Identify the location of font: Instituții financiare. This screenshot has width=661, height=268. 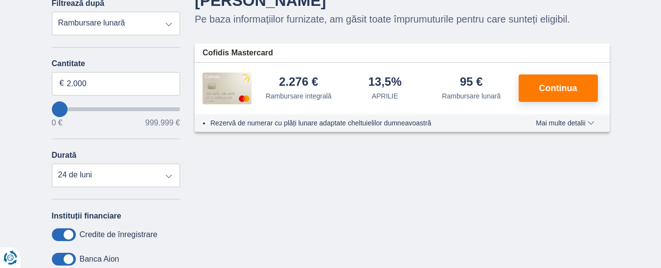
(87, 215).